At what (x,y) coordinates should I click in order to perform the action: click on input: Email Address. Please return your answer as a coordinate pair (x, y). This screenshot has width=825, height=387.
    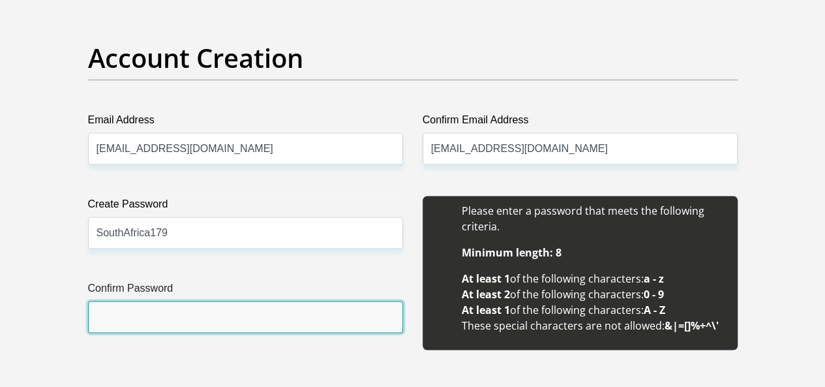
    Looking at the image, I should click on (245, 148).